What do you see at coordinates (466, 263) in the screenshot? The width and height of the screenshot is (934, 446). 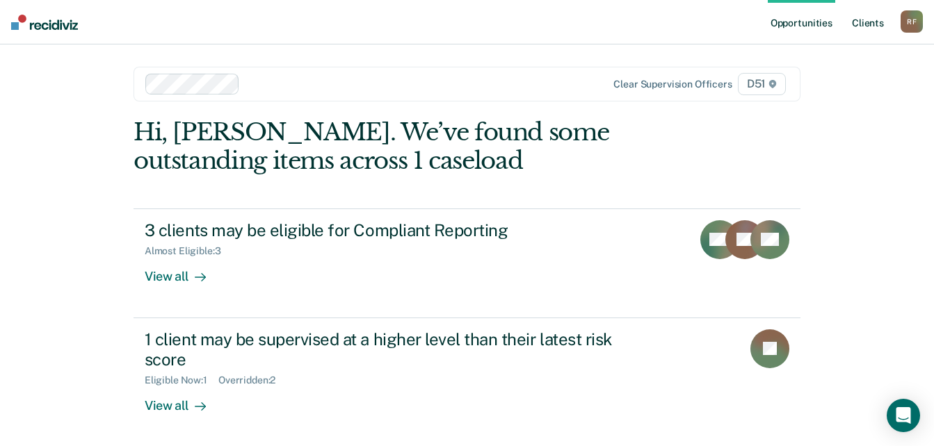 I see `a: 3 clients may be eligible for Compliant ReportingAlmost Eligible:3View all` at bounding box center [466, 263].